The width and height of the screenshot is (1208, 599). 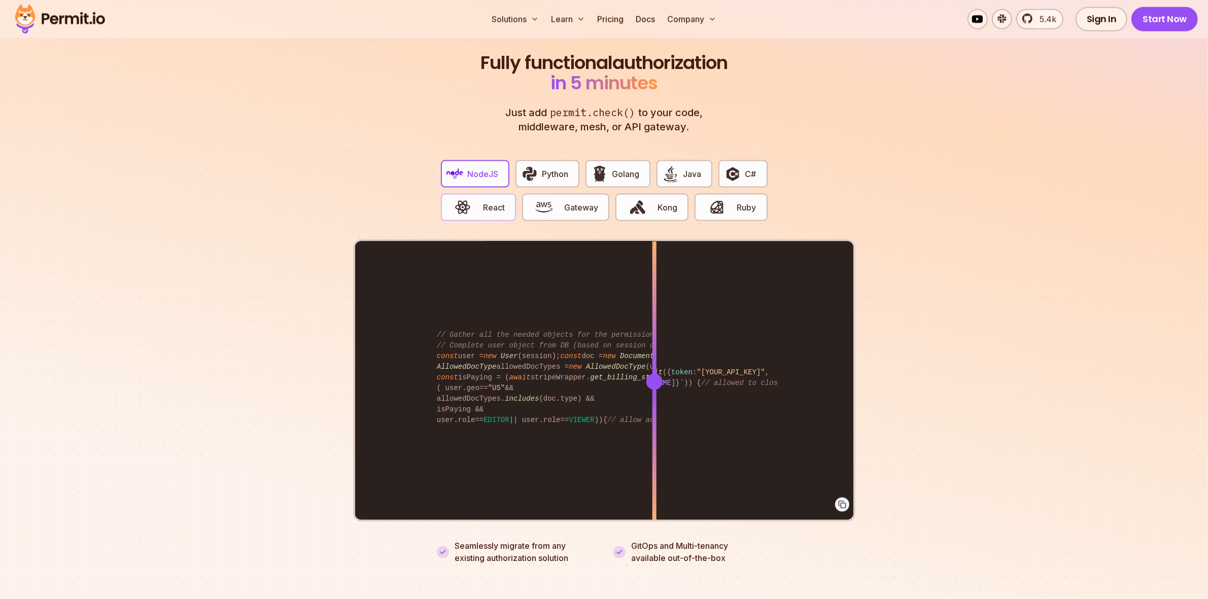 What do you see at coordinates (610, 19) in the screenshot?
I see `a: Pricing` at bounding box center [610, 19].